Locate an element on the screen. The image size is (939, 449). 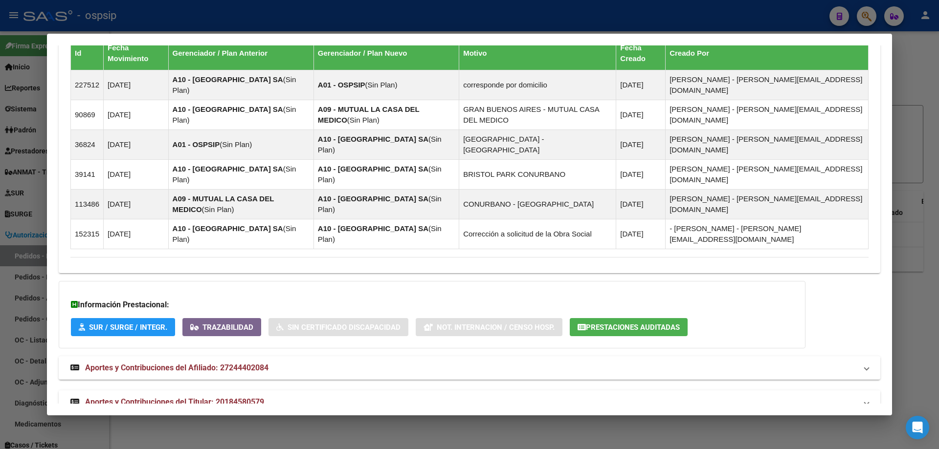
h3: Información Prestacional: is located at coordinates (432, 305).